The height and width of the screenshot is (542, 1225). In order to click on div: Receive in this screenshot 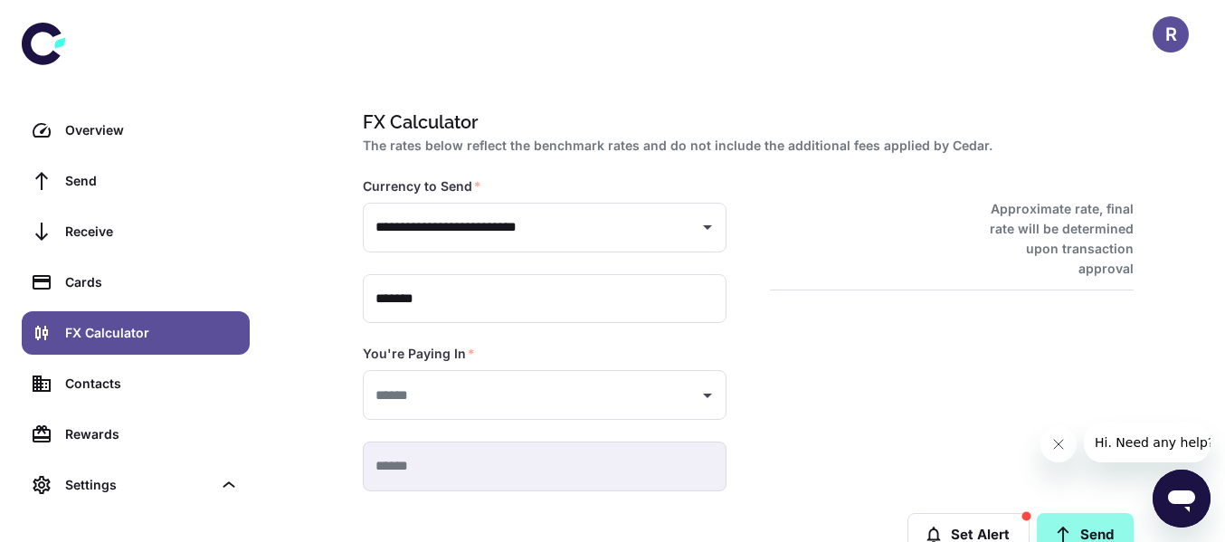, I will do `click(152, 232)`.